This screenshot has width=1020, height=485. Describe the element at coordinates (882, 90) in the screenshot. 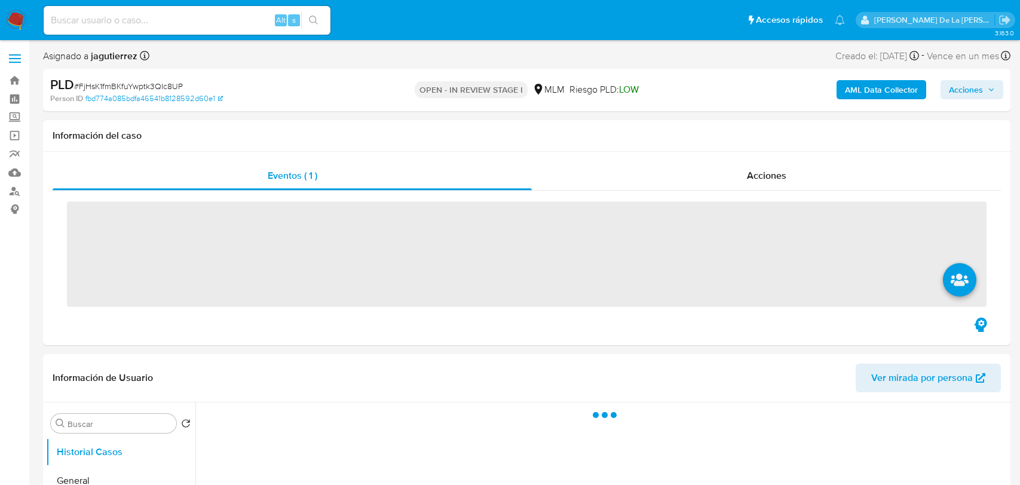

I see `button: AML Data Collector` at that location.